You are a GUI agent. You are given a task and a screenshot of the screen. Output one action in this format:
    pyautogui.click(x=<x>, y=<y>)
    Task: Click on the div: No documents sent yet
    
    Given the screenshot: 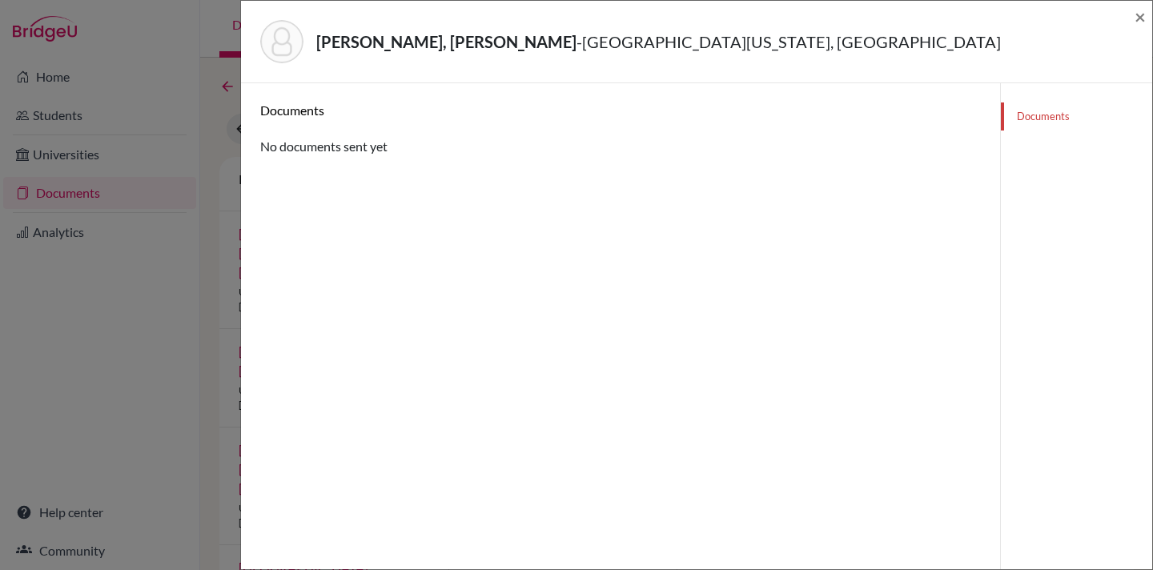 What is the action you would take?
    pyautogui.click(x=620, y=129)
    